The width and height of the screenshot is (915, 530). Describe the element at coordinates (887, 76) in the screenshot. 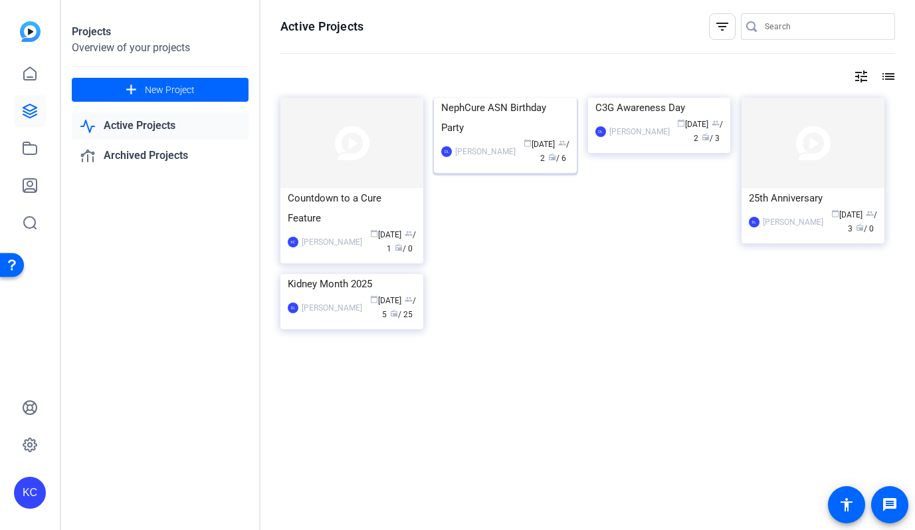

I see `mat-icon: list` at that location.